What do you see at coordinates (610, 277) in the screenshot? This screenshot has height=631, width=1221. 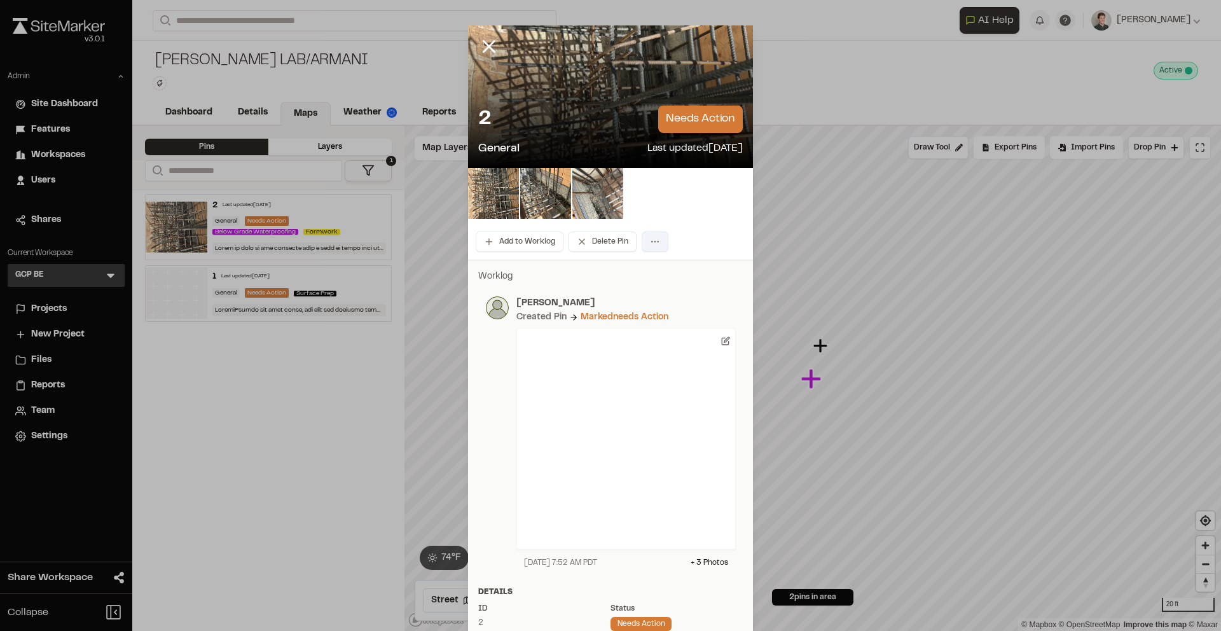 I see `p: Worklog` at bounding box center [610, 277].